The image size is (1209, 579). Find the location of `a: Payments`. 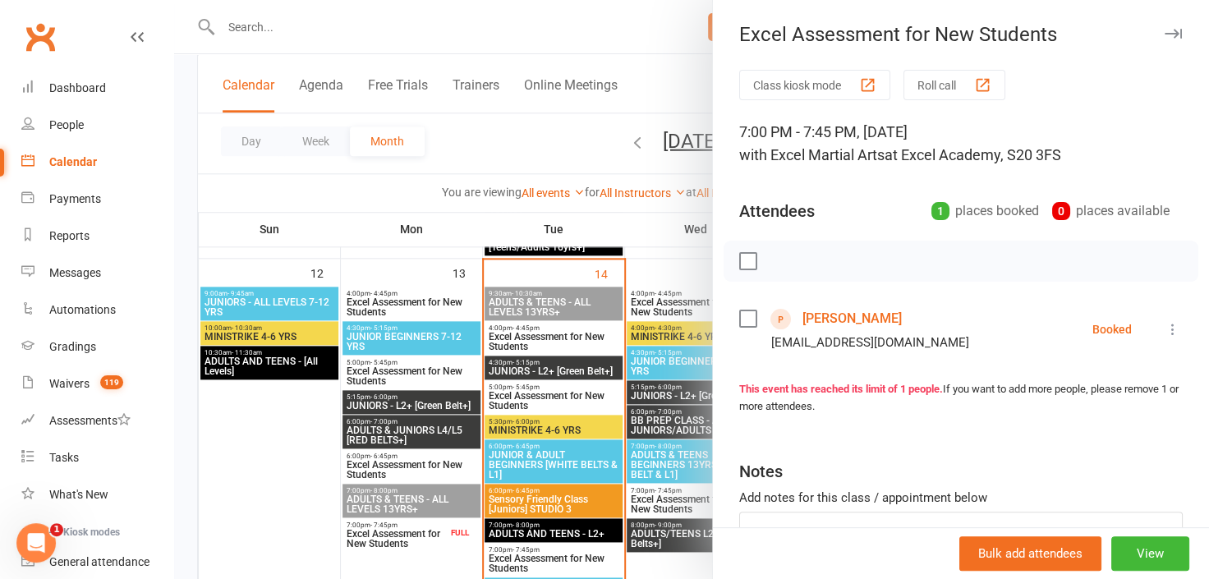

a: Payments is located at coordinates (97, 199).